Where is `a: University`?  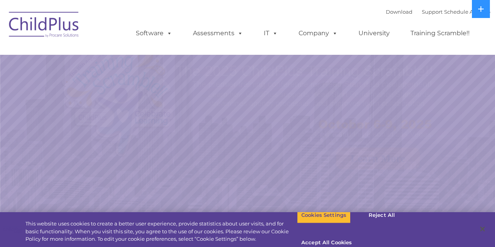
a: University is located at coordinates (374, 33).